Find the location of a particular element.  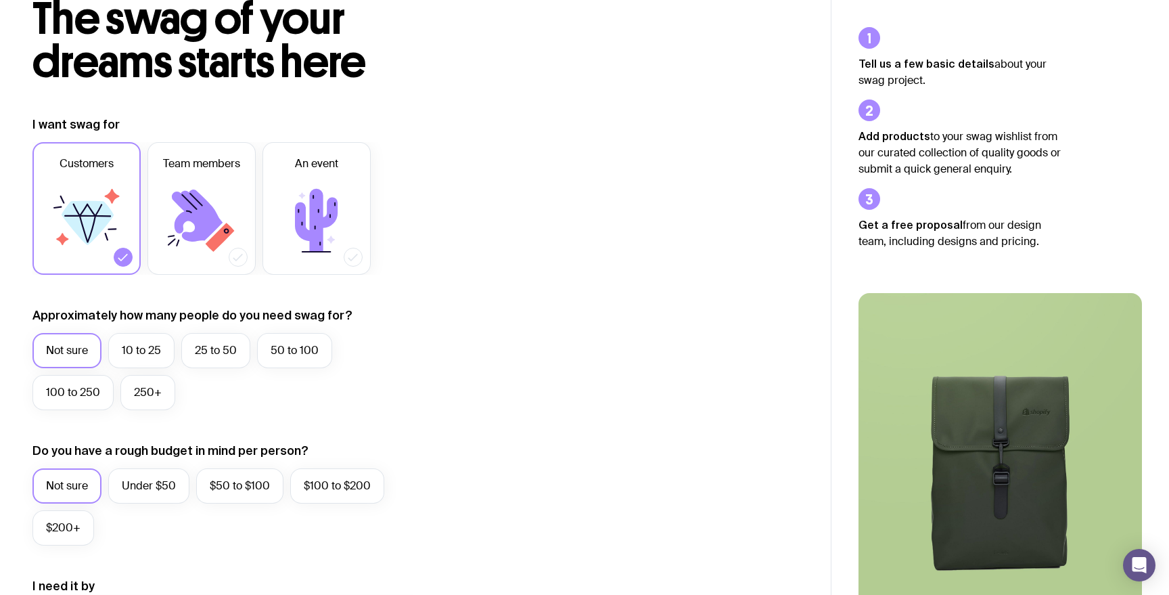

label: Under $50 is located at coordinates (149, 486).